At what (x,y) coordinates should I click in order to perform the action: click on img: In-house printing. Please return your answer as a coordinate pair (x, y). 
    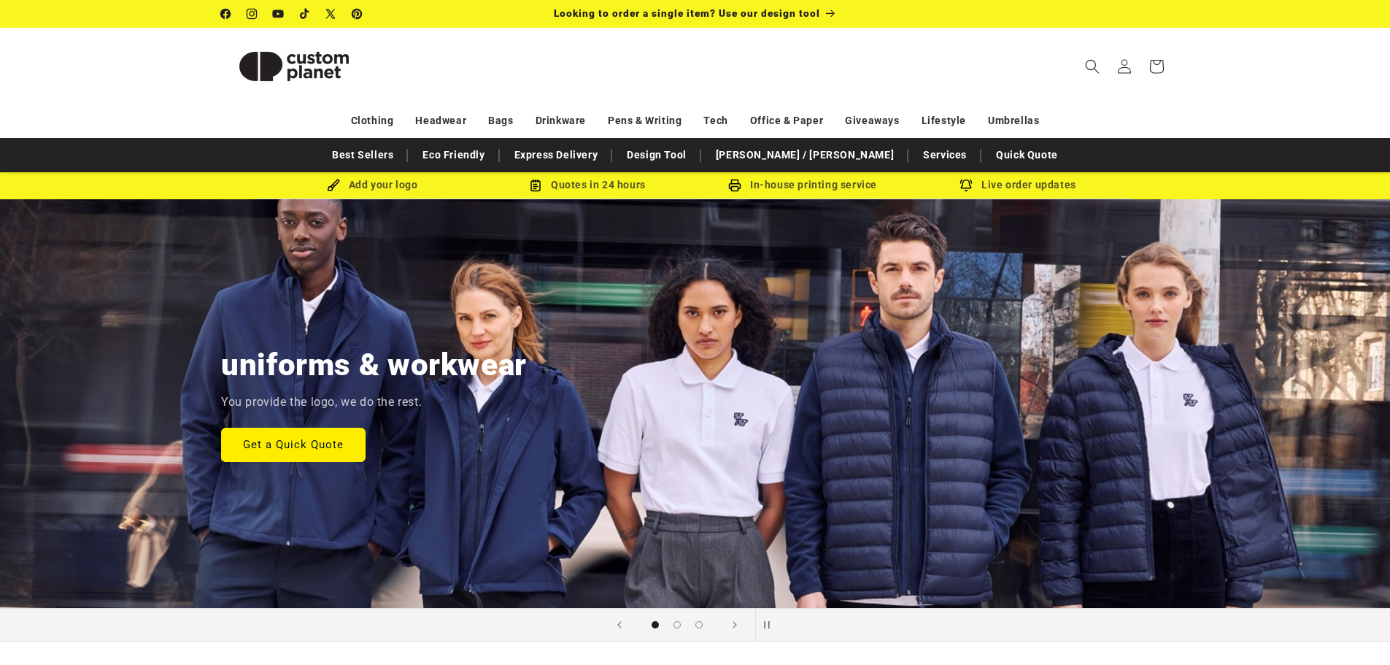
    Looking at the image, I should click on (735, 185).